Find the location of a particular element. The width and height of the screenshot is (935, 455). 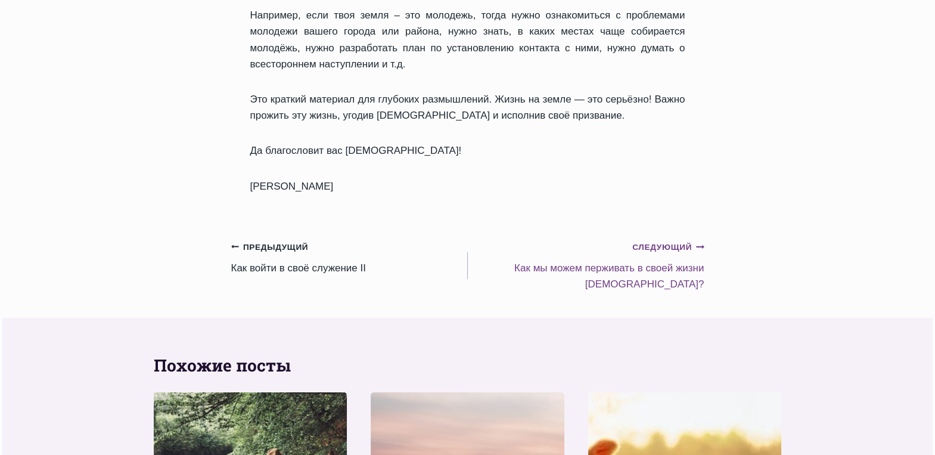

p: Например, если твоя земля – это молодежь, тогда нужно ознакомиться с проблемами молодежи вашего г... is located at coordinates (468, 39).